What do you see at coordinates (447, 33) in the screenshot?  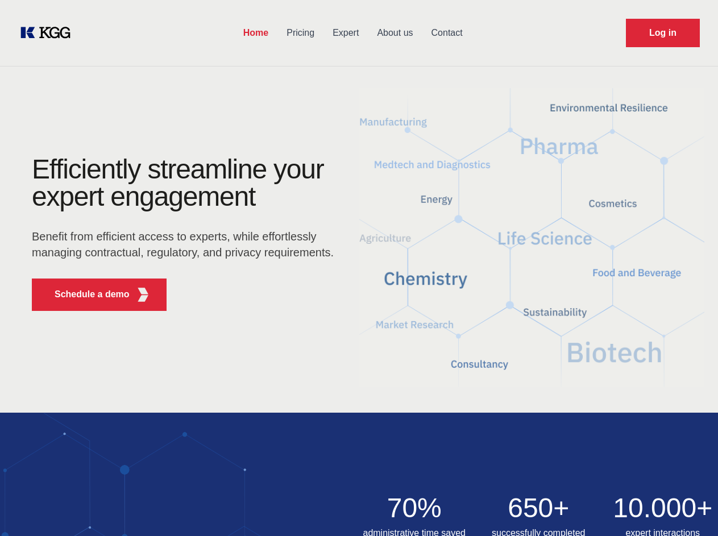 I see `a: Contact` at bounding box center [447, 33].